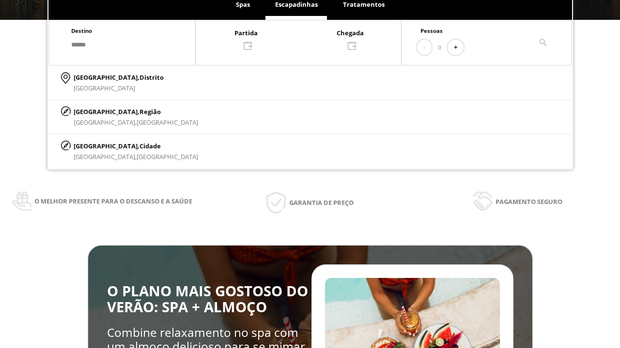 The height and width of the screenshot is (348, 620). Describe the element at coordinates (151, 77) in the screenshot. I see `span: Distrito` at that location.